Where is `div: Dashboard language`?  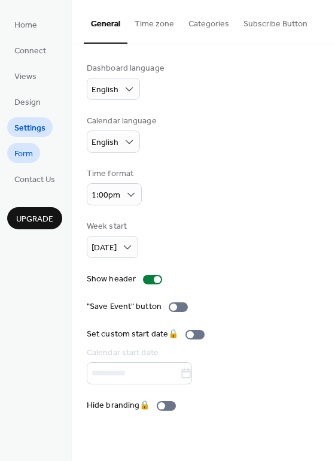 div: Dashboard language is located at coordinates (126, 68).